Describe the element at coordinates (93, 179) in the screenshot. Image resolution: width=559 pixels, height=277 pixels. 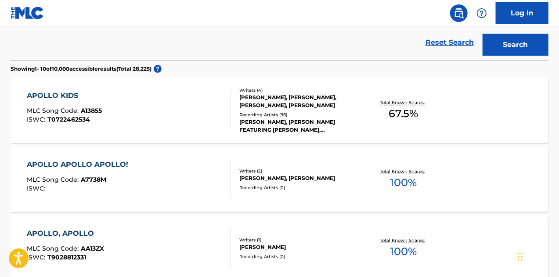
I see `span: A7738M` at that location.